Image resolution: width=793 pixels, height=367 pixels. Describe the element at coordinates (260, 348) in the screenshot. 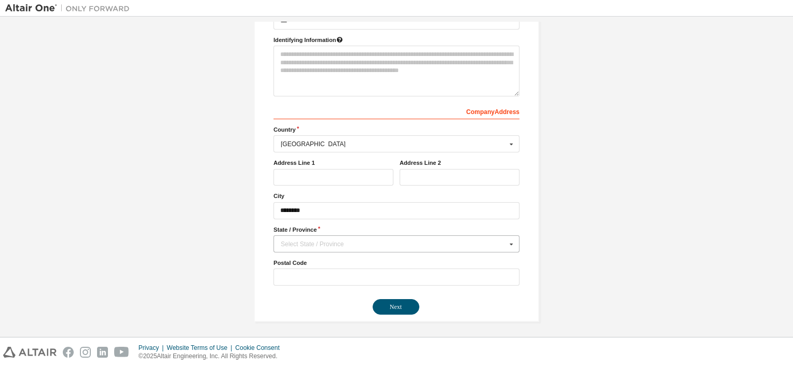

I see `div: Cookie Consent` at that location.